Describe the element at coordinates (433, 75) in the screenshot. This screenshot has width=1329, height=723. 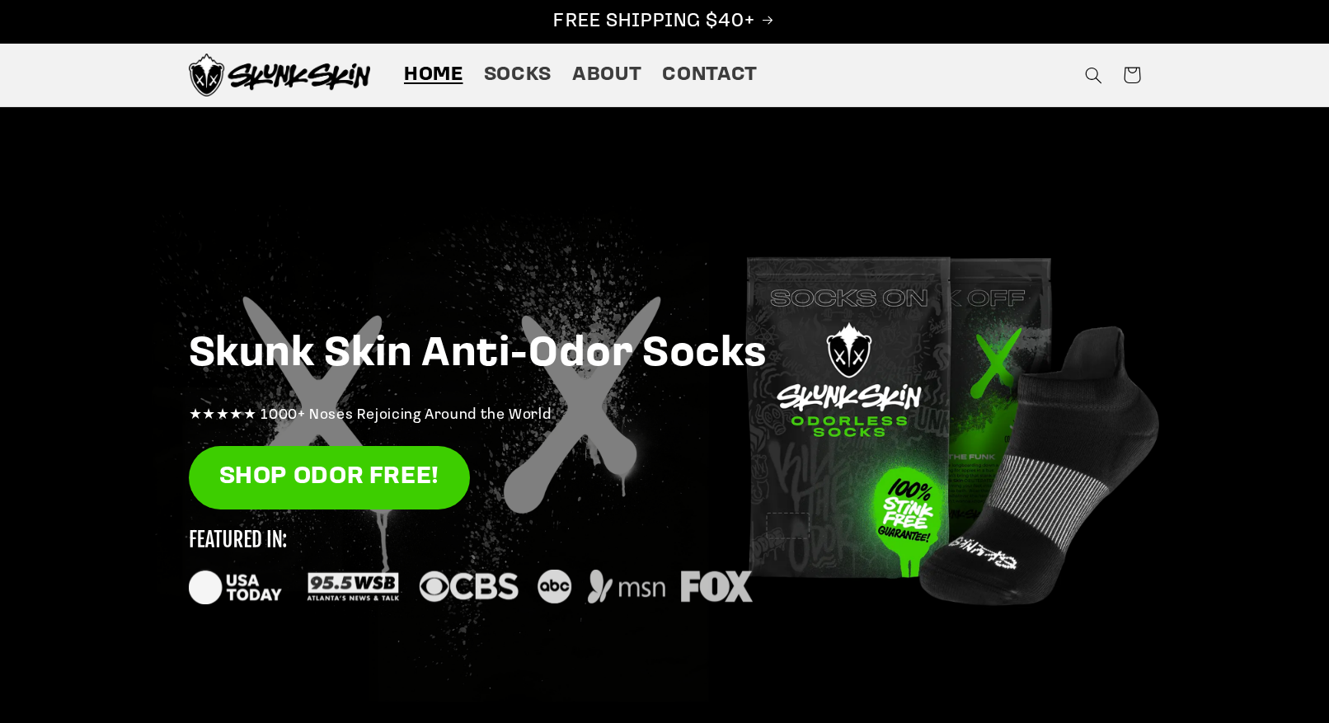
I see `a: Home` at that location.